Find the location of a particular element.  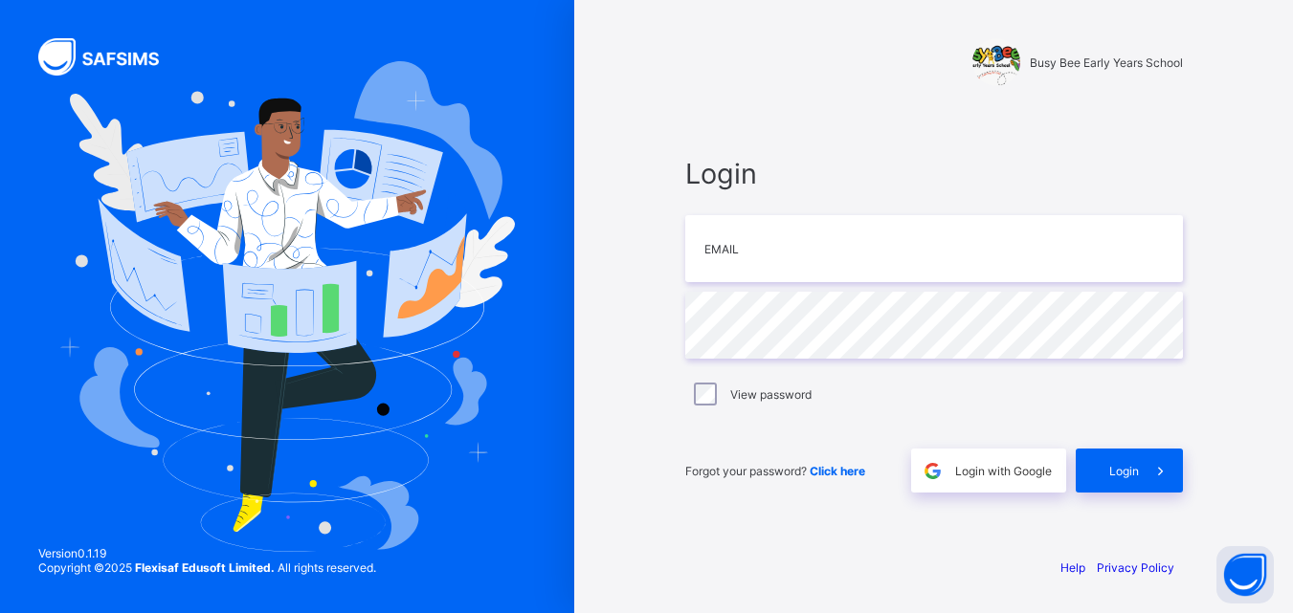

a: Click here is located at coordinates (837, 471).